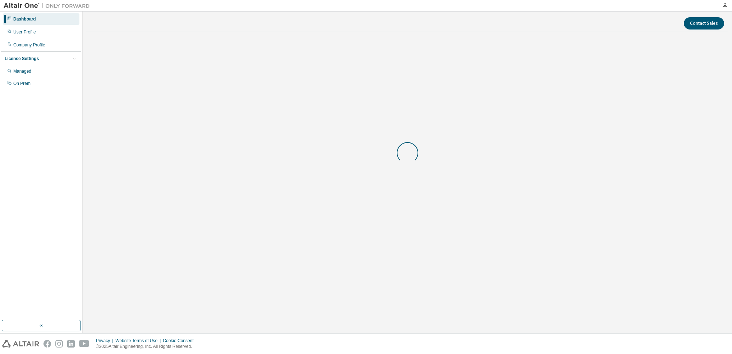  What do you see at coordinates (24, 19) in the screenshot?
I see `div: Dashboard` at bounding box center [24, 19].